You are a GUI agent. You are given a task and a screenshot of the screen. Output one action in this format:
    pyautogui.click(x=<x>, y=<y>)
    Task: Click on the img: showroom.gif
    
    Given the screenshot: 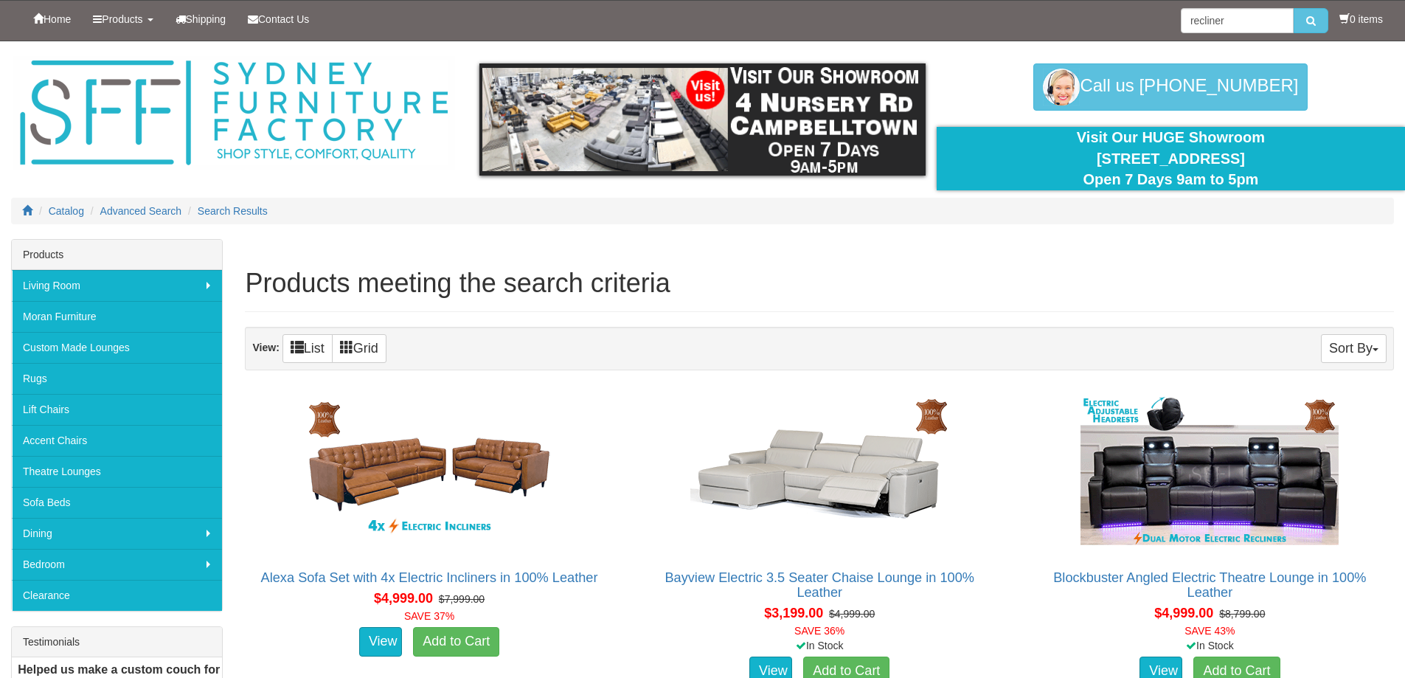 What is the action you would take?
    pyautogui.click(x=702, y=119)
    